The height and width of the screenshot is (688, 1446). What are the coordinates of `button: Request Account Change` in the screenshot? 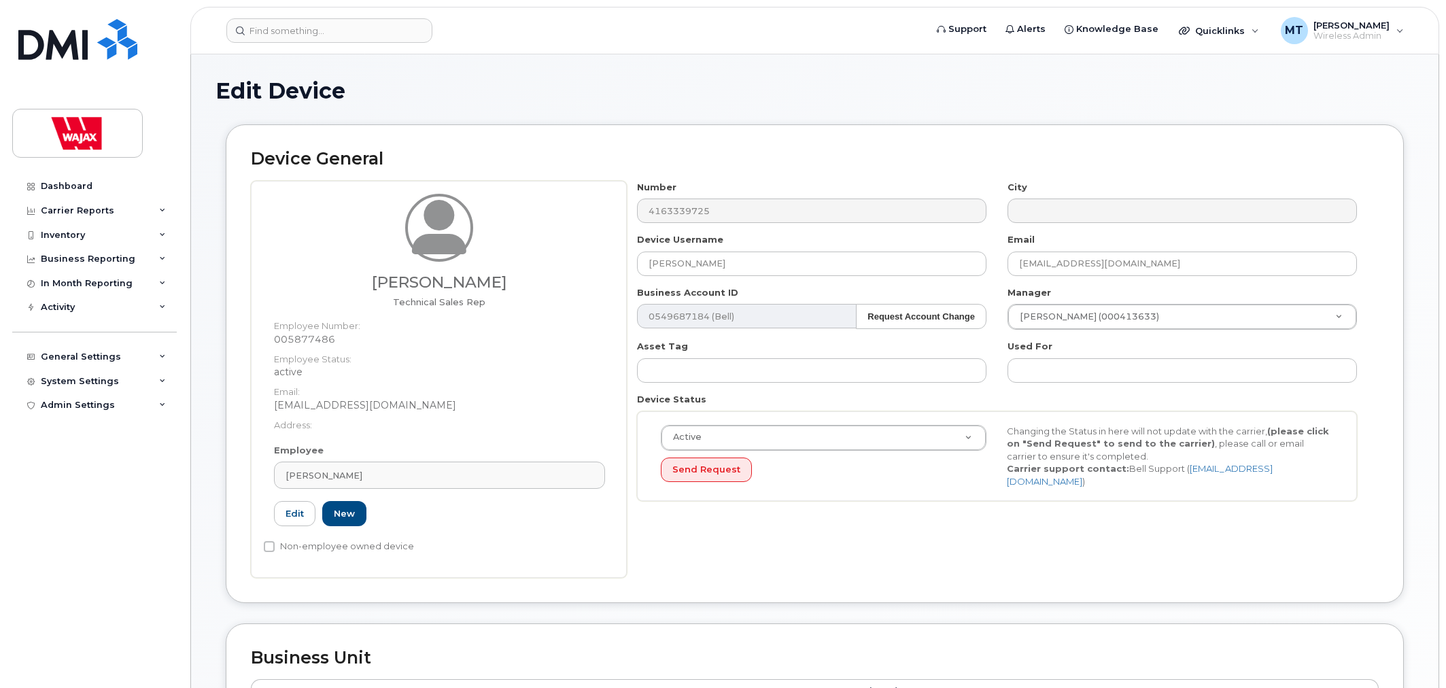 It's located at (921, 316).